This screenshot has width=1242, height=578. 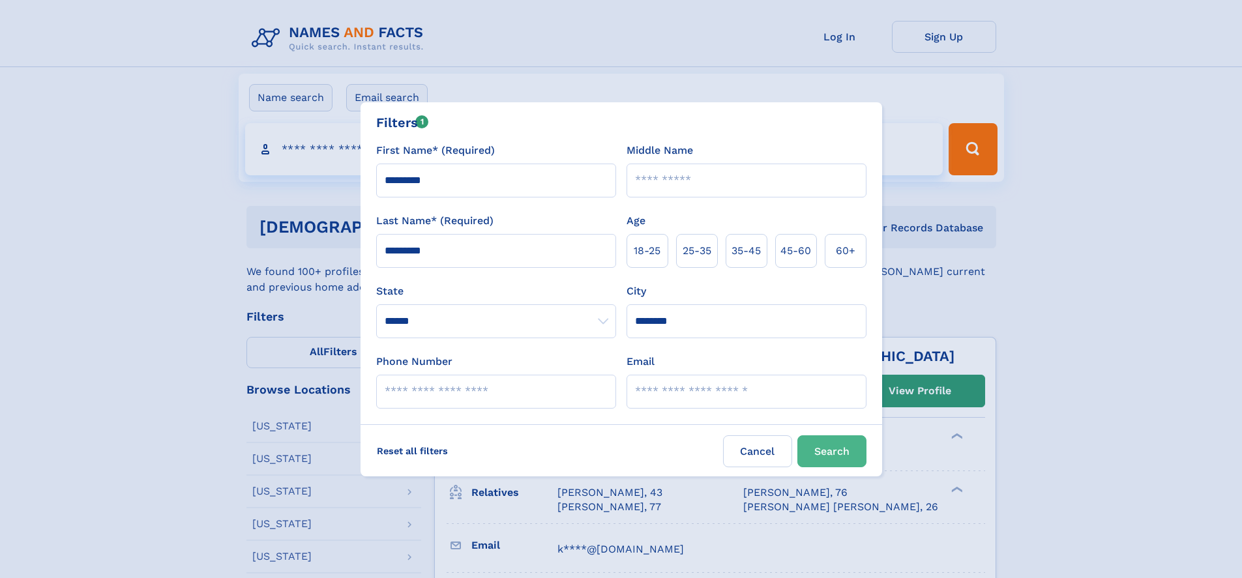 What do you see at coordinates (846, 251) in the screenshot?
I see `span: 60+` at bounding box center [846, 251].